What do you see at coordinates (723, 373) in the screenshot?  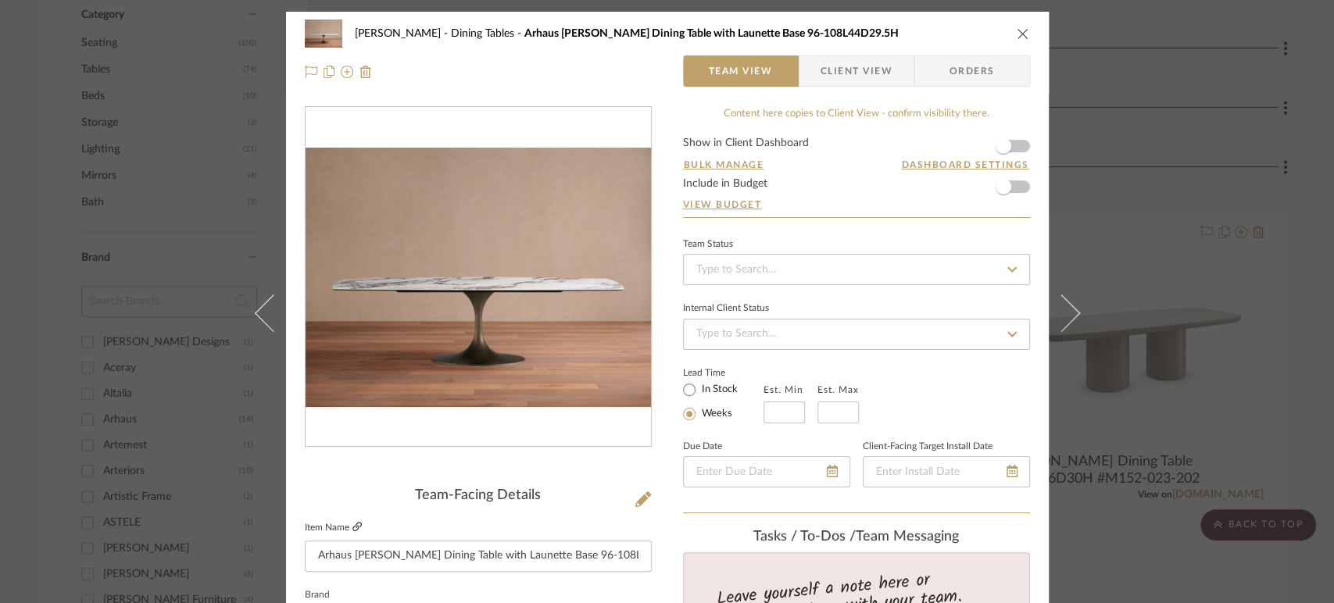 I see `label: Lead Time` at bounding box center [723, 373].